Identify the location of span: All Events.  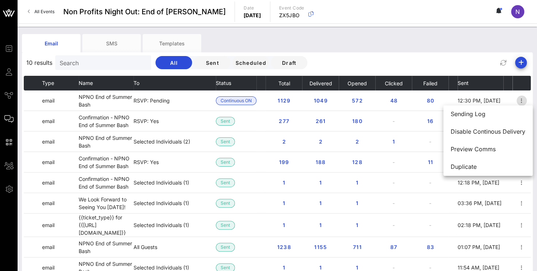
(44, 11).